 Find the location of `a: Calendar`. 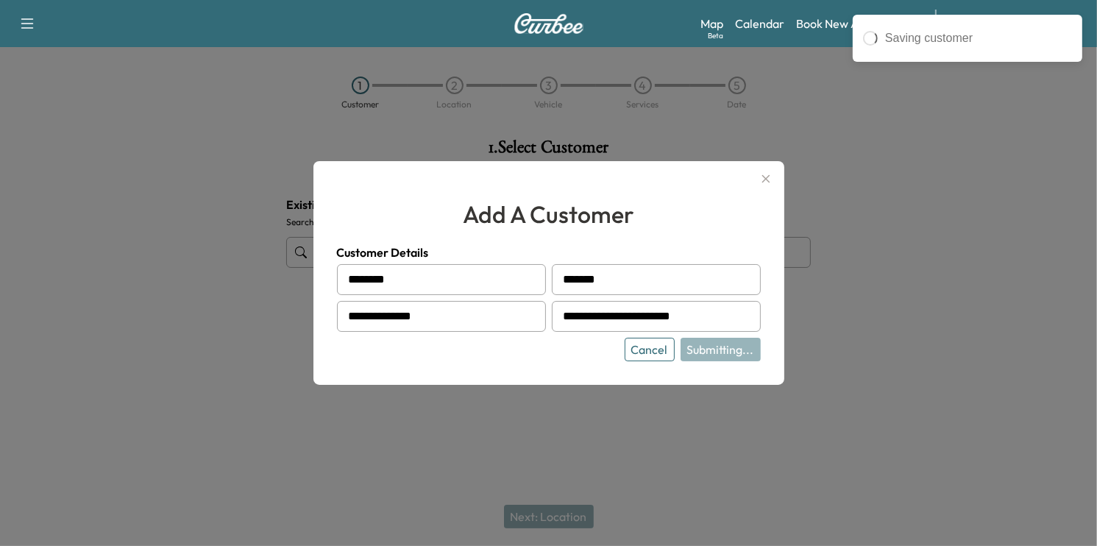

a: Calendar is located at coordinates (759, 24).